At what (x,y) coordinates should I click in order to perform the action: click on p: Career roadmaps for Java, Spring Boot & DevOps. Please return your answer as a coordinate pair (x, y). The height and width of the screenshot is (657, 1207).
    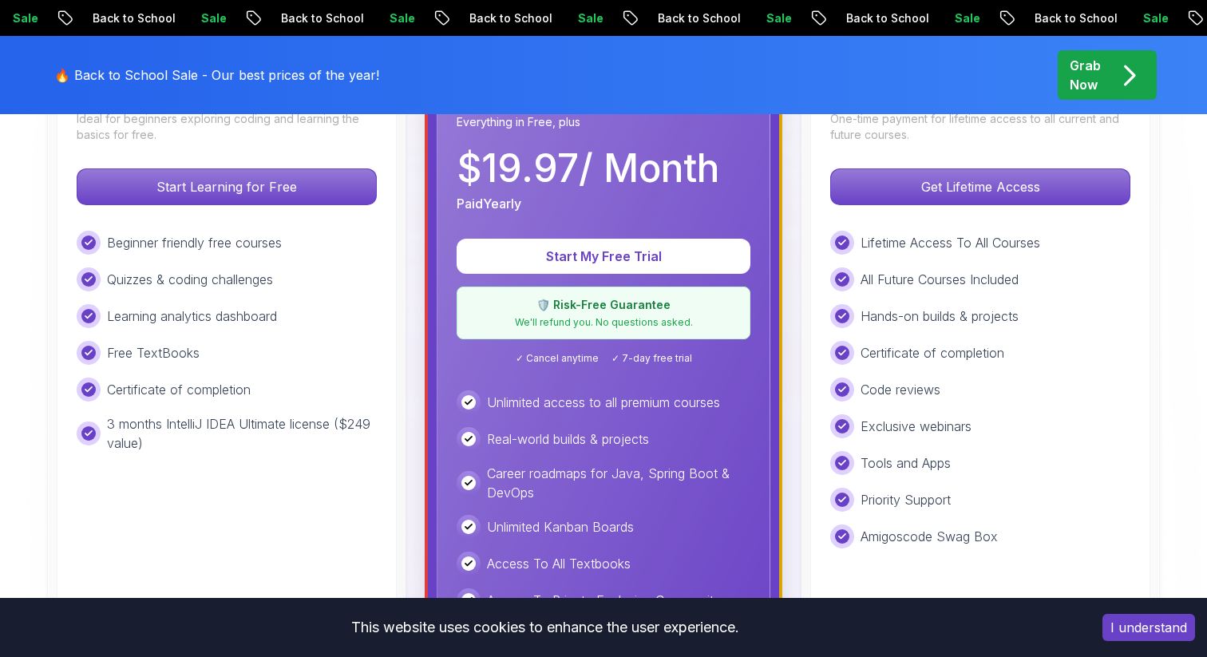
    Looking at the image, I should click on (619, 483).